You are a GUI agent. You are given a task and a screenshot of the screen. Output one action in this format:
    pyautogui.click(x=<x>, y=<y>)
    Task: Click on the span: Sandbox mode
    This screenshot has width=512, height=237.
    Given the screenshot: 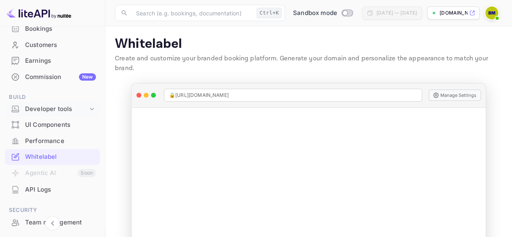 What is the action you would take?
    pyautogui.click(x=315, y=13)
    